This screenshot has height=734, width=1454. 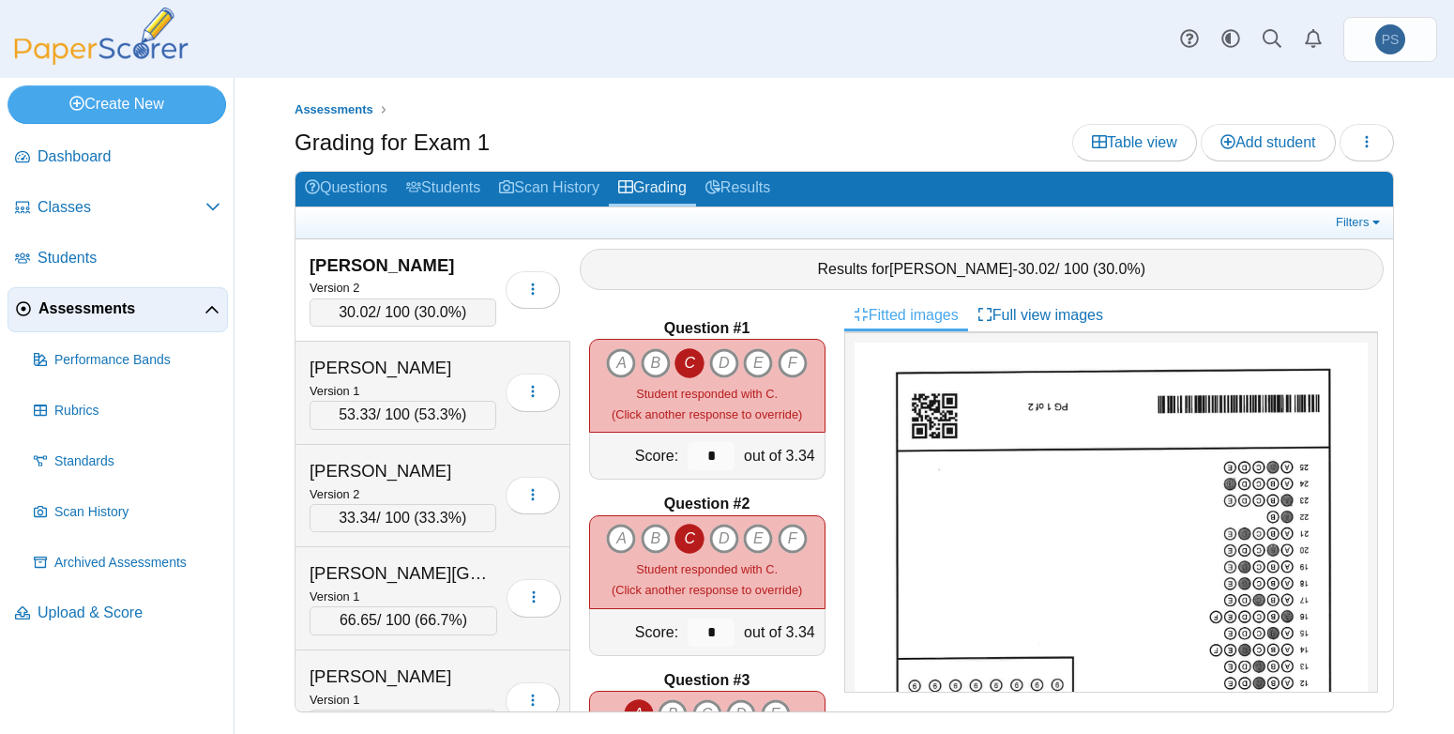 What do you see at coordinates (117, 208) in the screenshot?
I see `a: Classes` at bounding box center [117, 208].